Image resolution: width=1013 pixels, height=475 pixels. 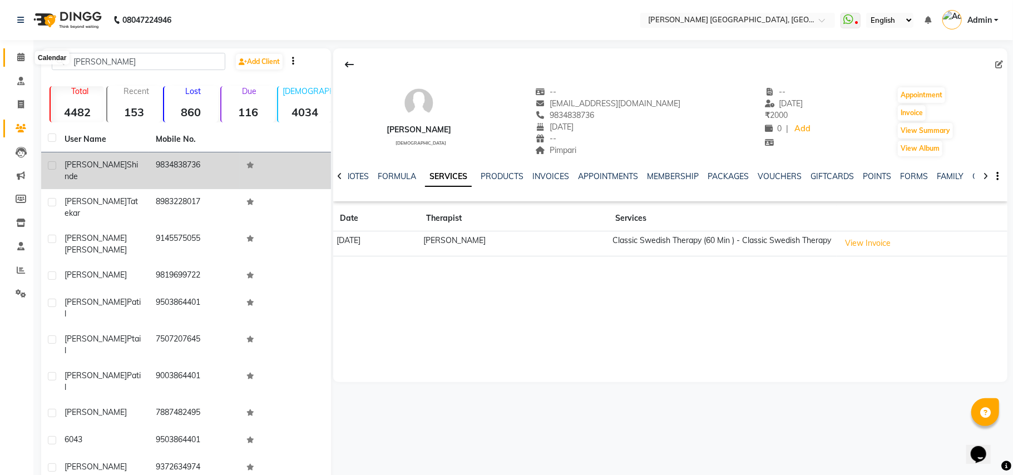 I want to click on div: Calendar, so click(x=52, y=58).